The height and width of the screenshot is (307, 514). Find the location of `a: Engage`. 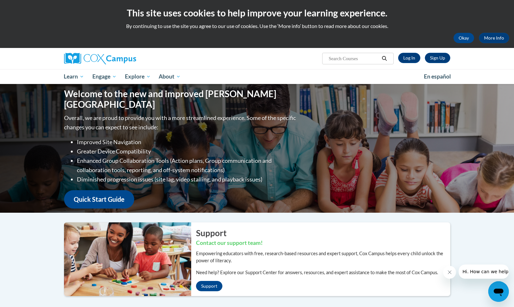

a: Engage is located at coordinates (104, 77).